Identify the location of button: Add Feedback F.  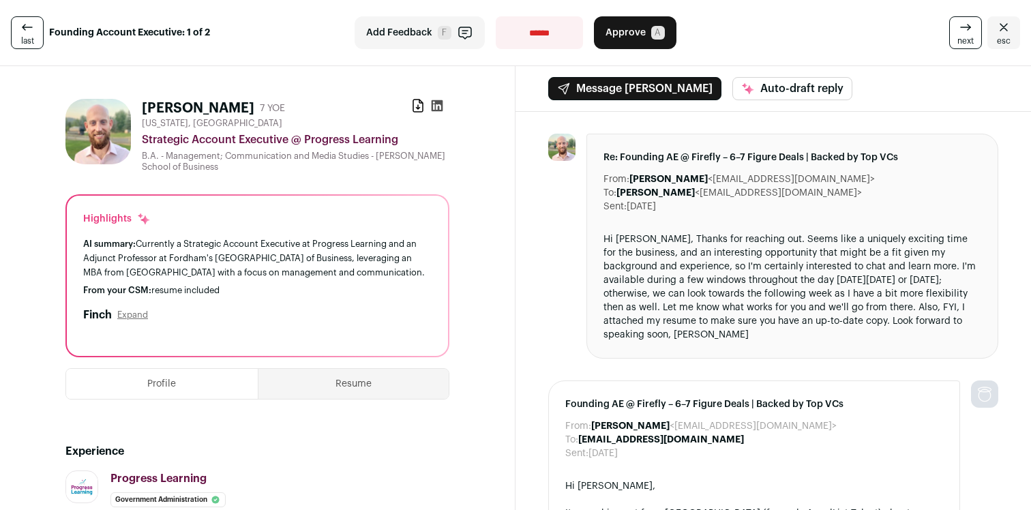
(420, 33).